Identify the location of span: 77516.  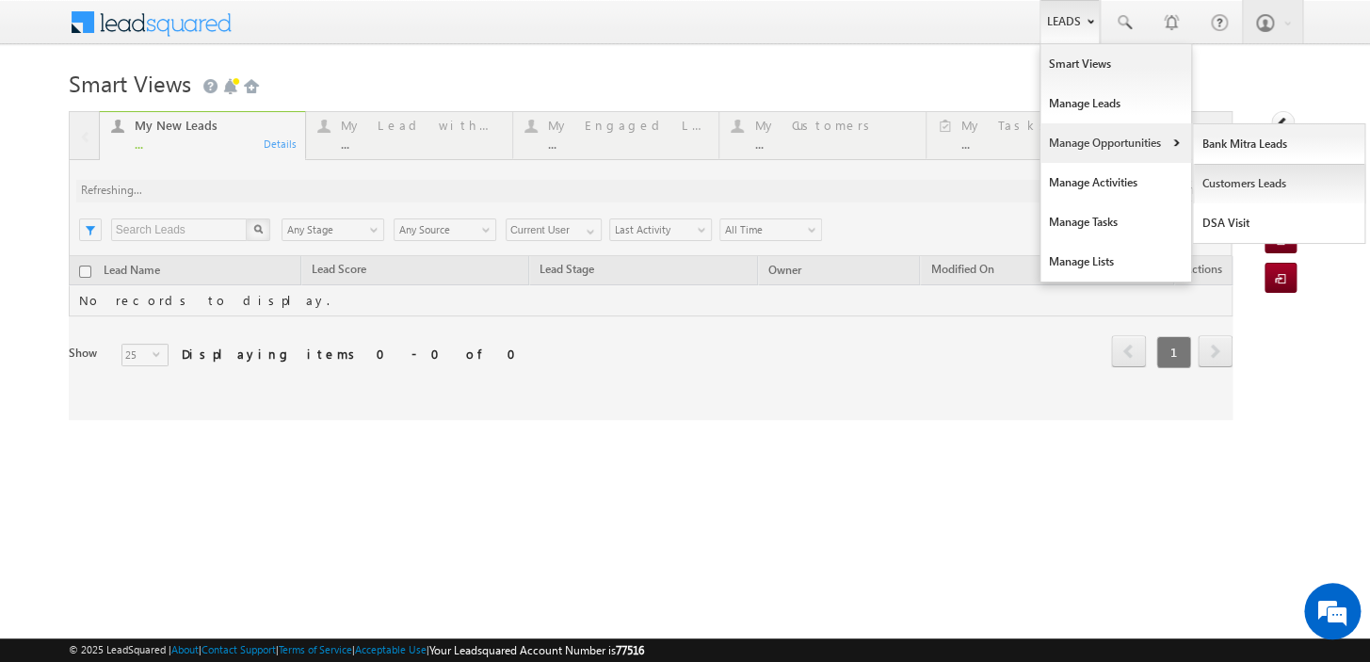
(630, 650).